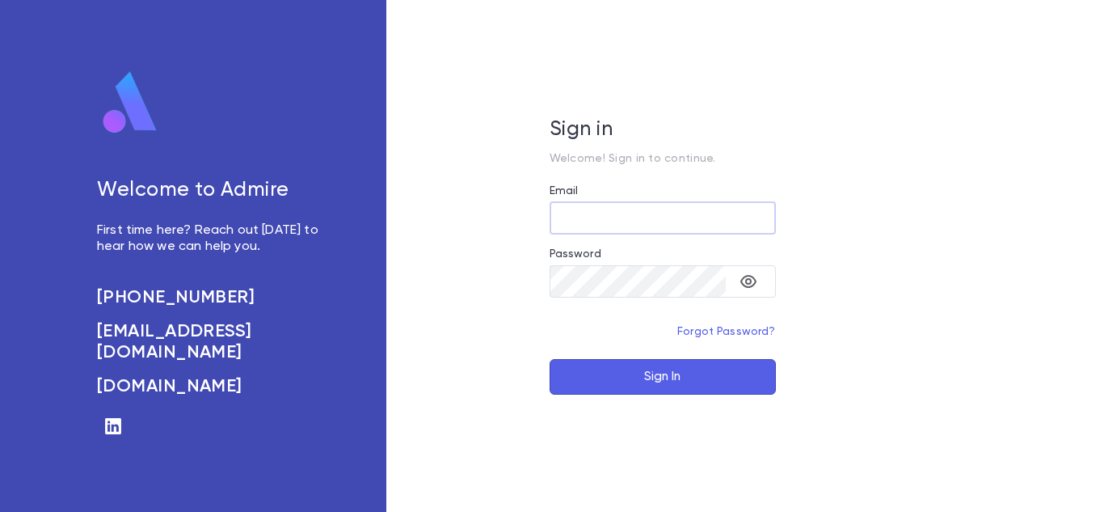  What do you see at coordinates (727, 331) in the screenshot?
I see `a: Forgot Password?` at bounding box center [727, 331].